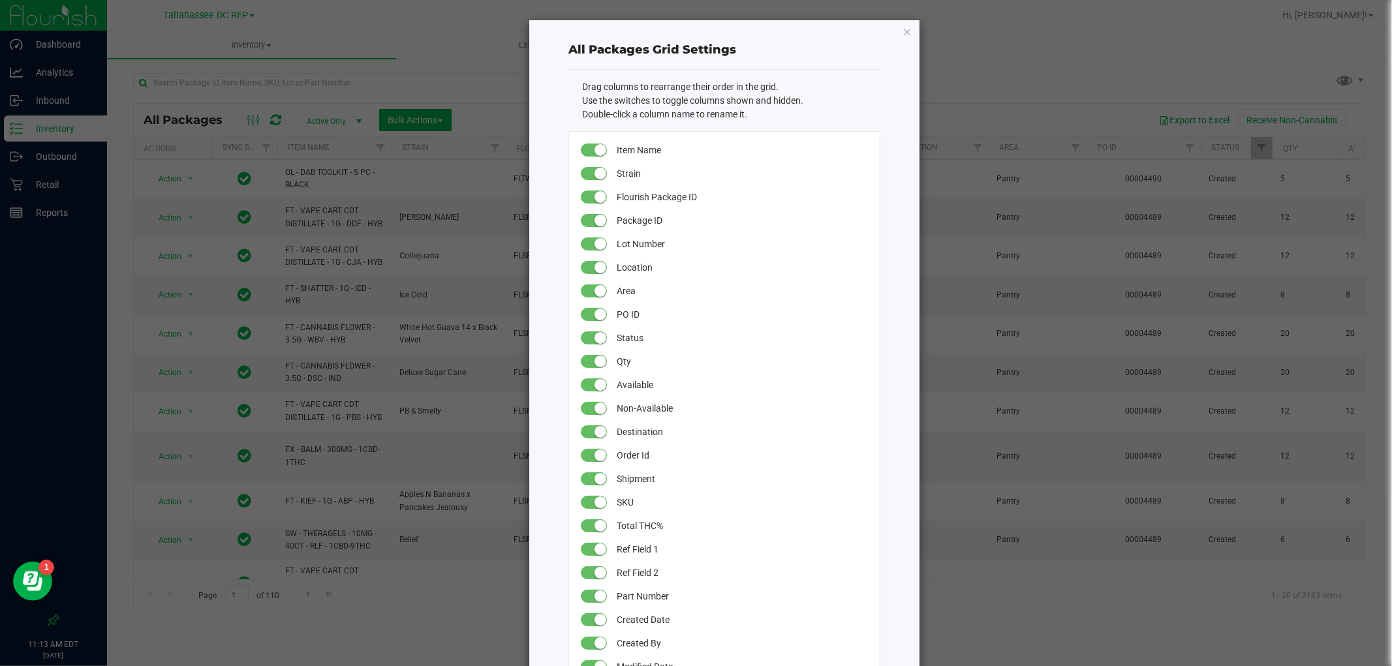 Image resolution: width=1392 pixels, height=666 pixels. I want to click on span: Non-Available, so click(742, 409).